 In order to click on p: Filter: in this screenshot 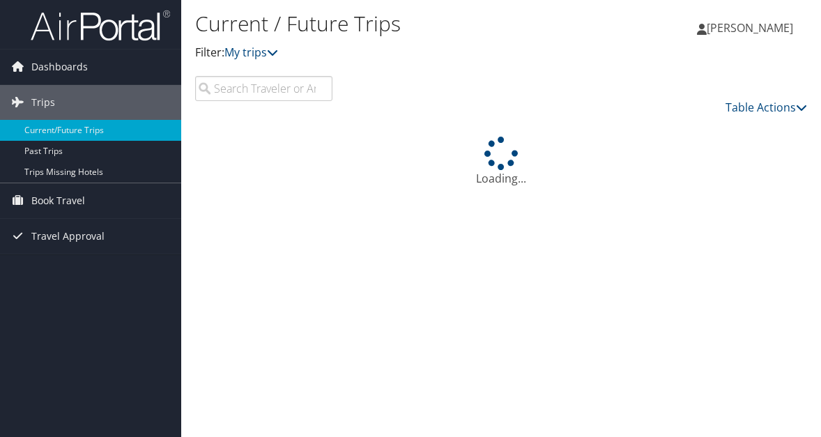, I will do `click(399, 53)`.